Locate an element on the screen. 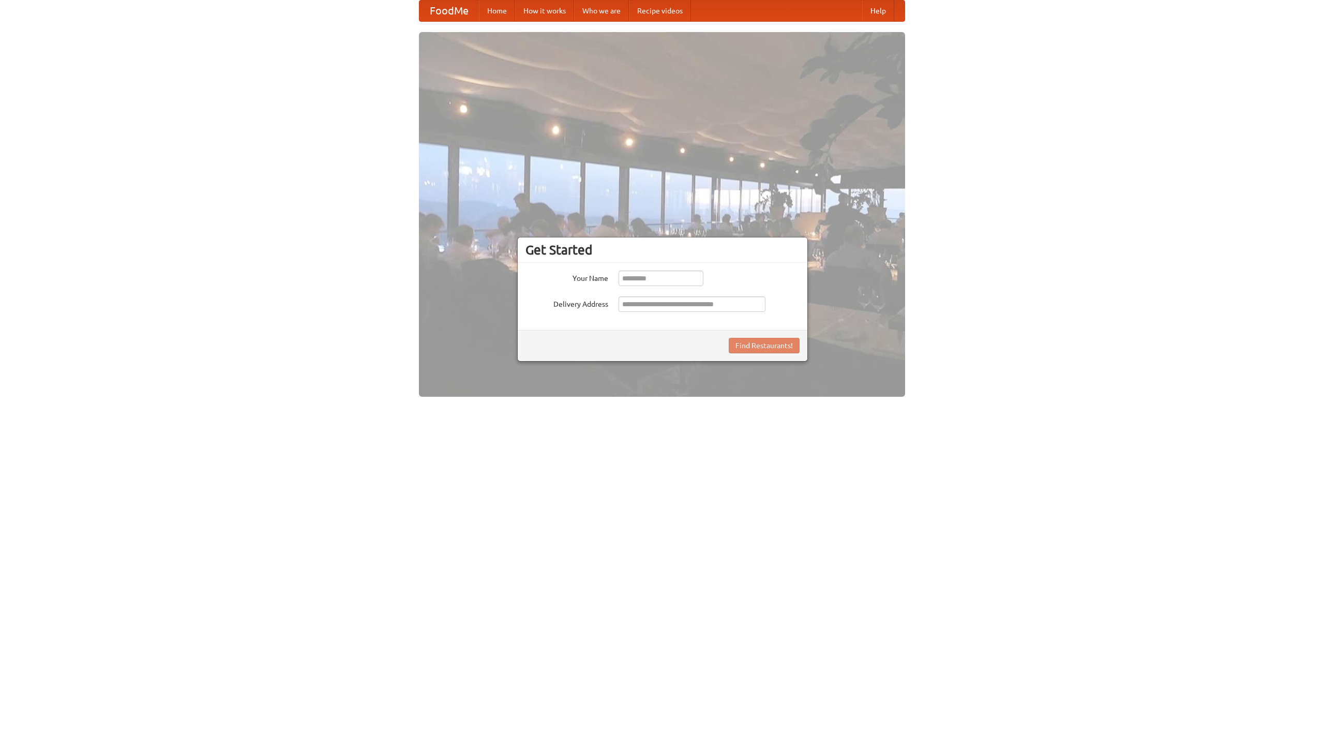 The image size is (1324, 732). a: Recipe videos is located at coordinates (660, 11).